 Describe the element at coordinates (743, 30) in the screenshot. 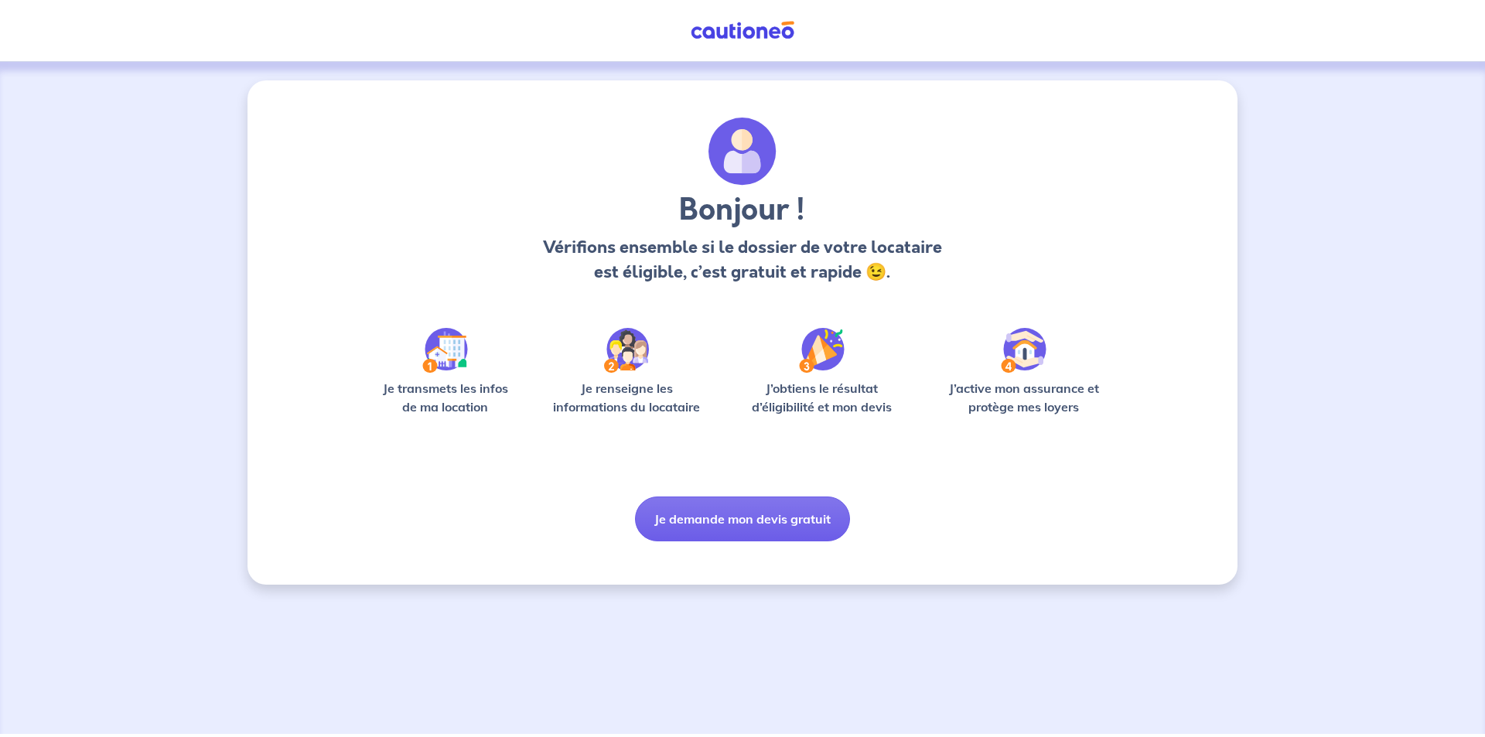

I see `img: Cautioneo` at that location.